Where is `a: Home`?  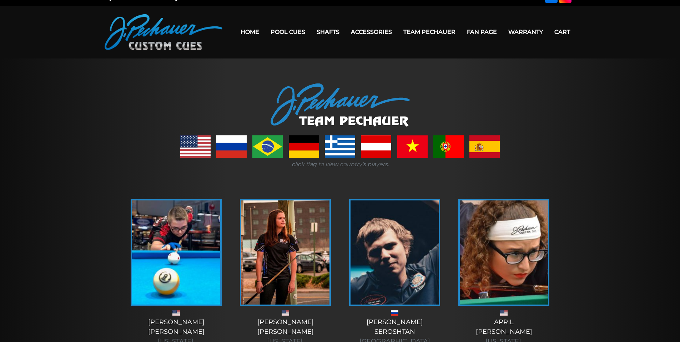 a: Home is located at coordinates (250, 32).